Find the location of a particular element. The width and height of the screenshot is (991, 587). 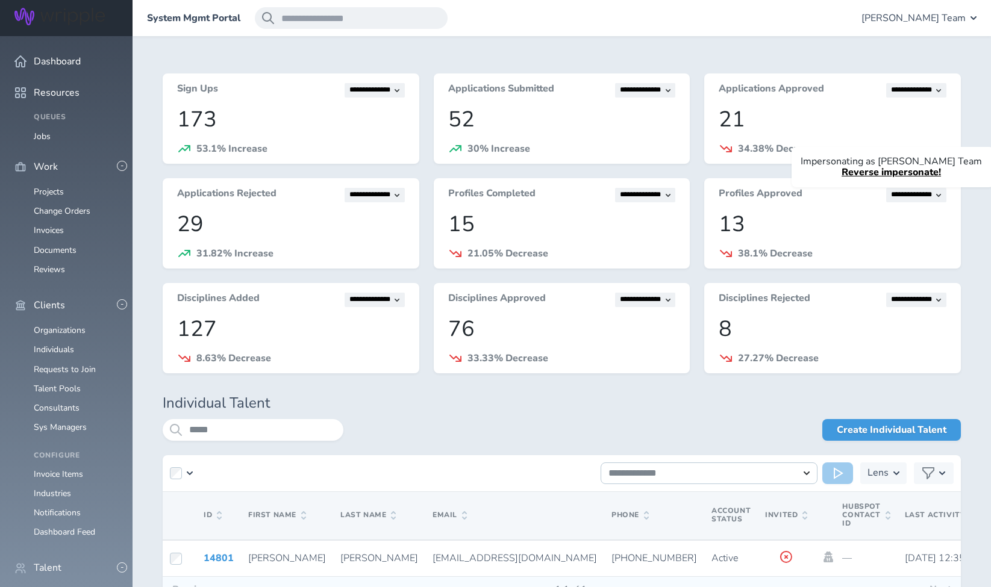

span: 31.82% Increase is located at coordinates (235, 254).